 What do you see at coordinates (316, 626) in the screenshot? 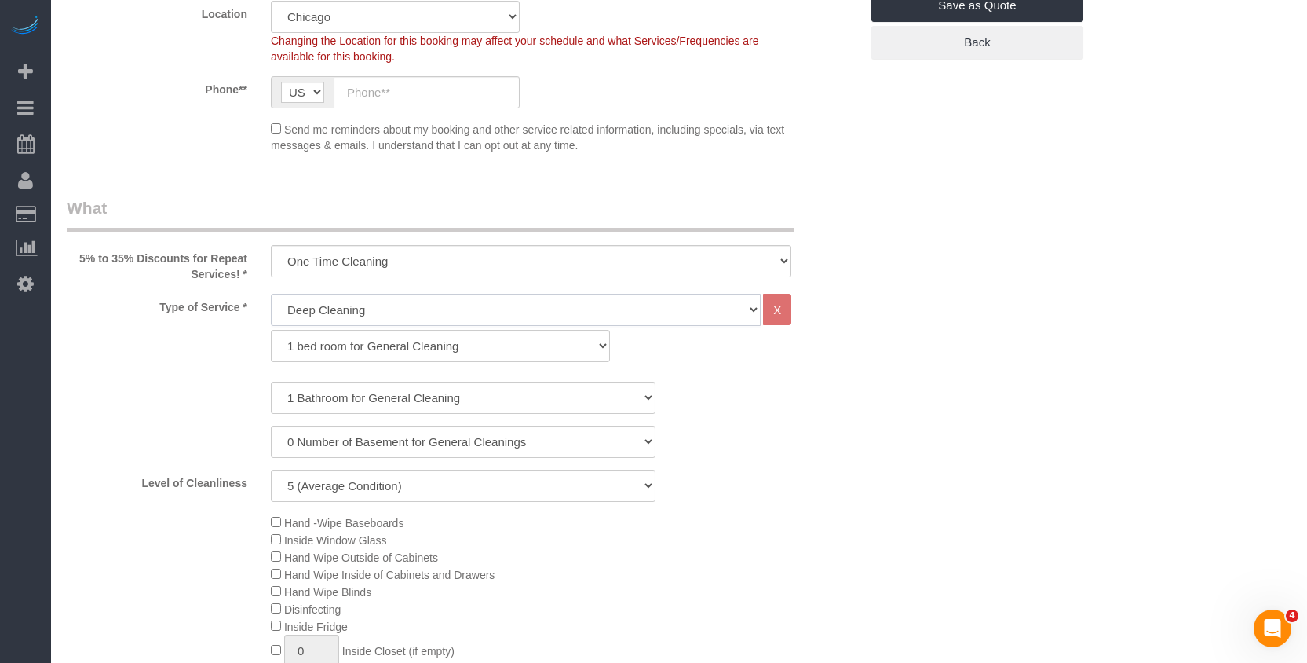
I see `span: Inside Fridge` at bounding box center [316, 626].